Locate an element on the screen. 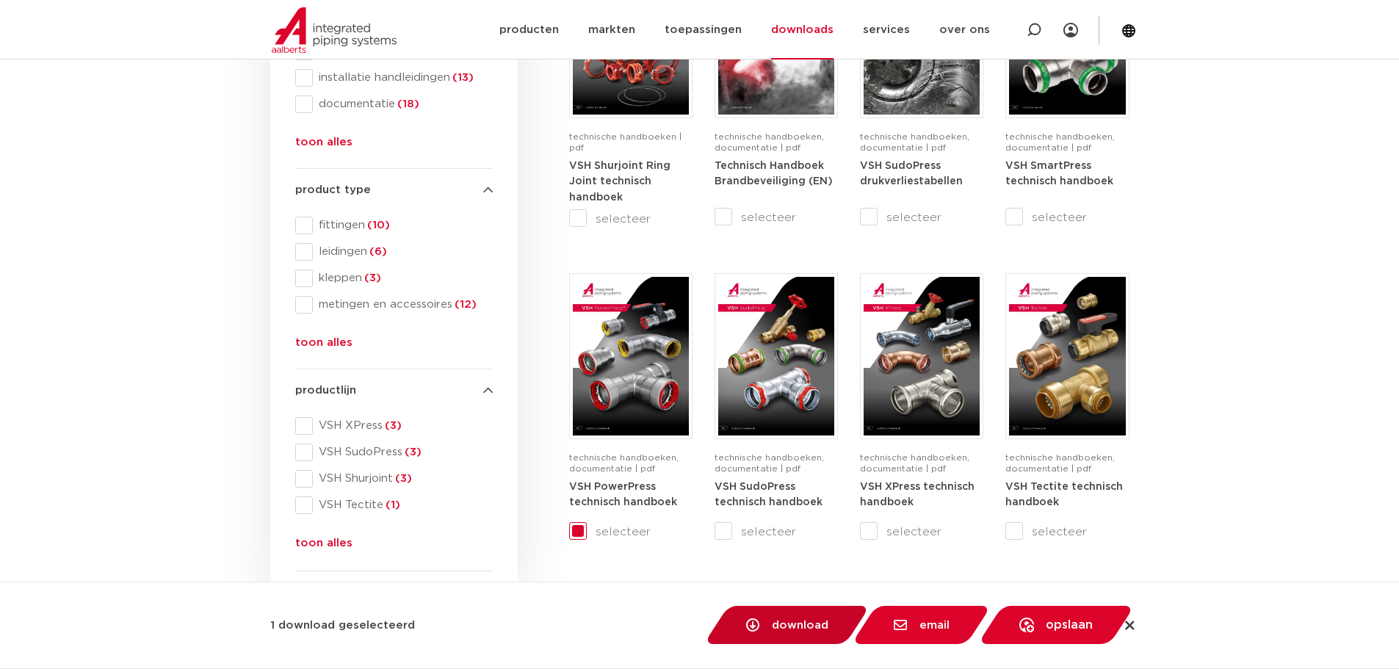 This screenshot has width=1399, height=669. span: kleppen is located at coordinates (402, 278).